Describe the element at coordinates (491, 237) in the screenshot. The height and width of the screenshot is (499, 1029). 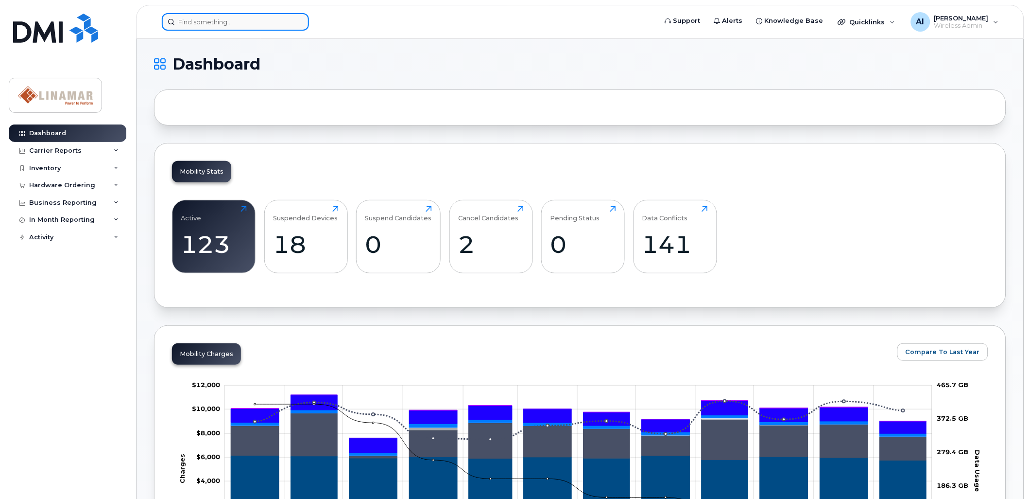
I see `a: Cancel Candidates2` at that location.